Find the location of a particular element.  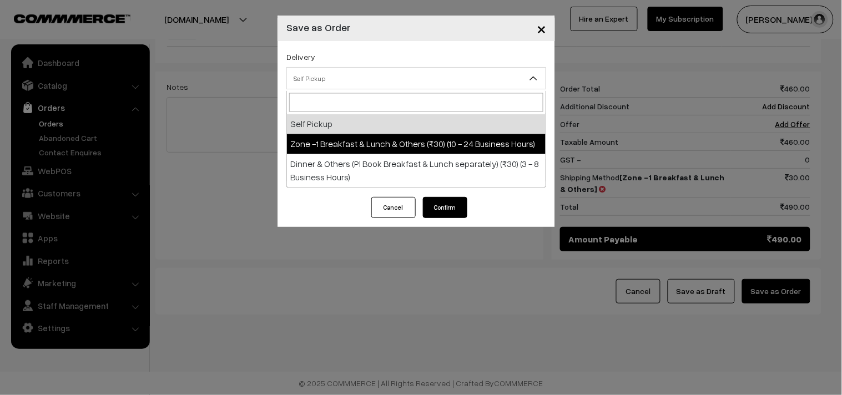

li: Dinner & Others (Pl Book Breakfast & Lunch separately) (₹30) (3 - 8 Business Hours) is located at coordinates (416, 171).